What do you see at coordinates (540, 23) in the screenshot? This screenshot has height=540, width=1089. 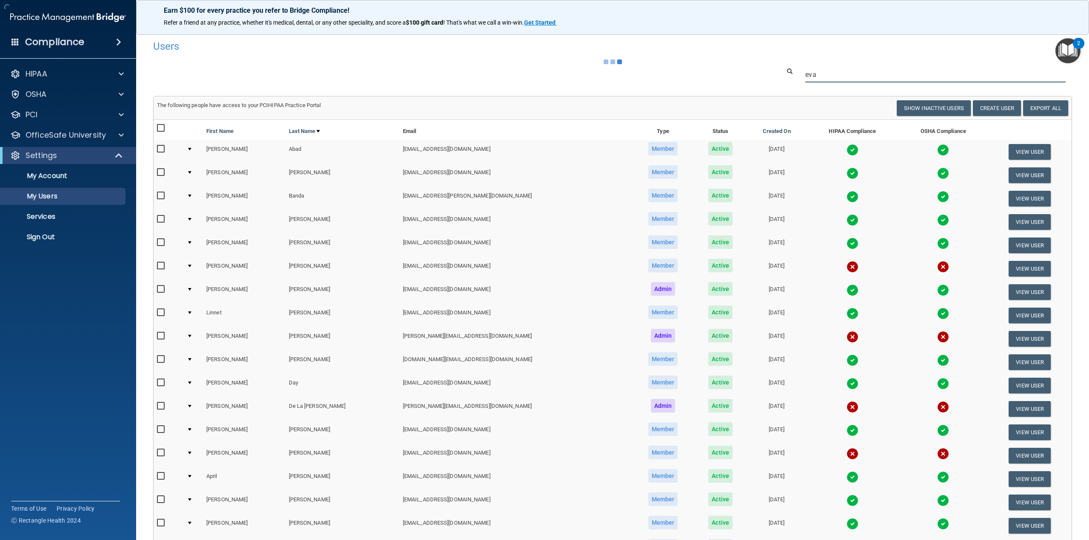 I see `a: Get Started` at bounding box center [540, 23].